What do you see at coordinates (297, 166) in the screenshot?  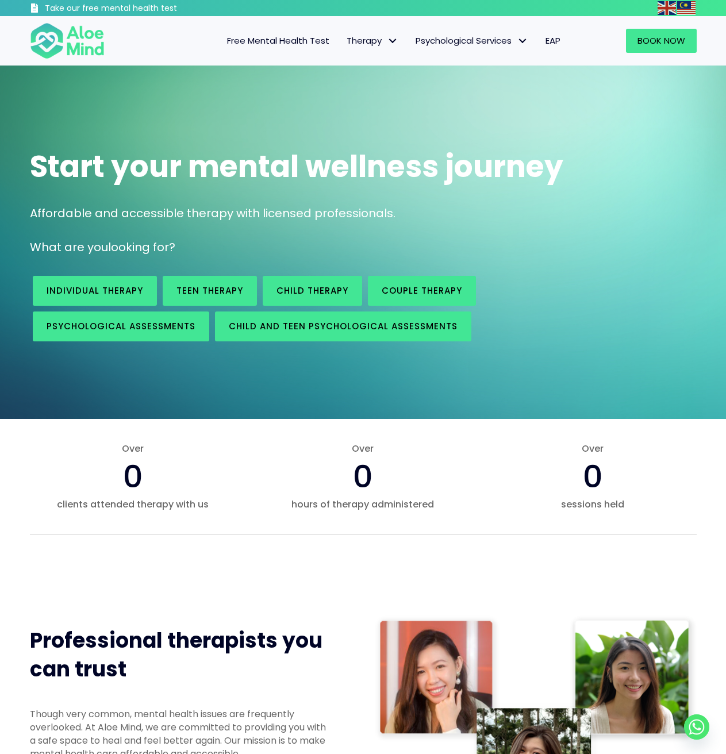 I see `span: Start your mental wellness journey` at bounding box center [297, 166].